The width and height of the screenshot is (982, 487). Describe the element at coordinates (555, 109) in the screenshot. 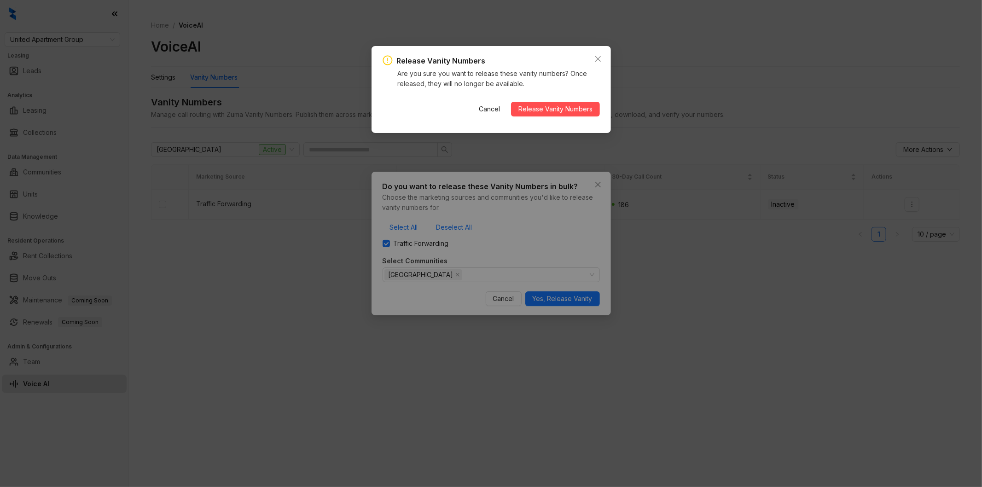

I see `span: Release Vanity Numbers` at that location.